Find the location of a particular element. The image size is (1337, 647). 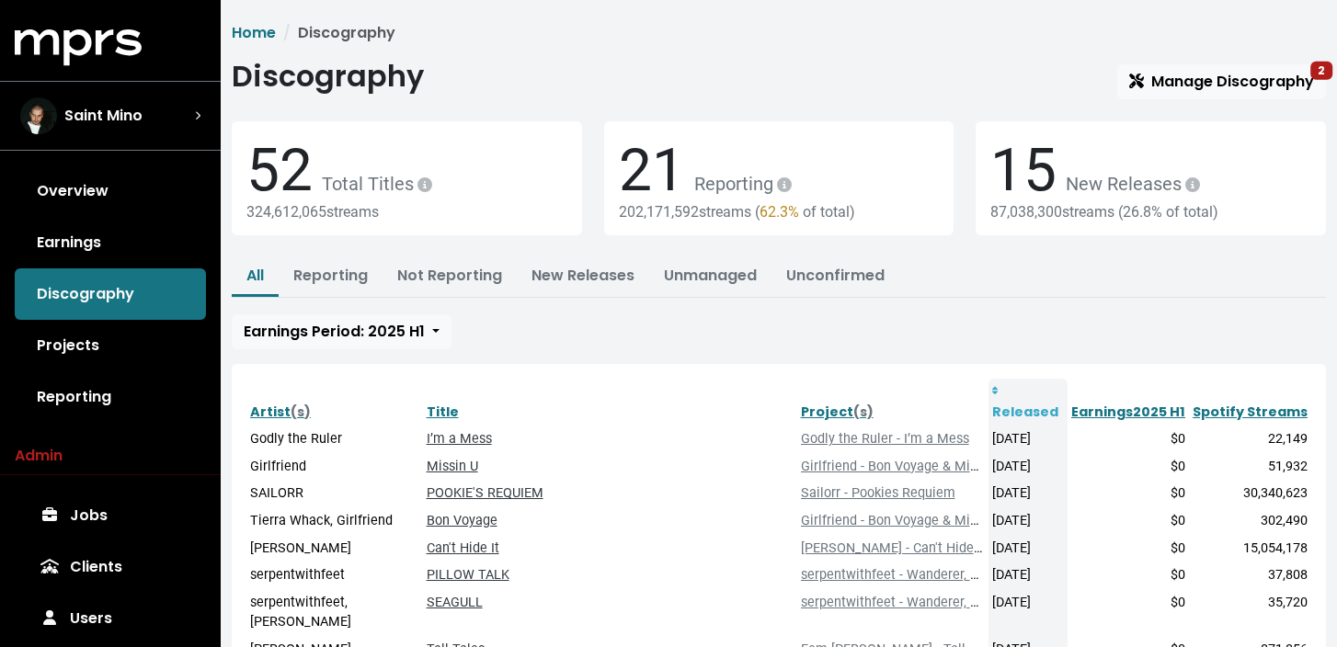

a: Title is located at coordinates (442, 412).